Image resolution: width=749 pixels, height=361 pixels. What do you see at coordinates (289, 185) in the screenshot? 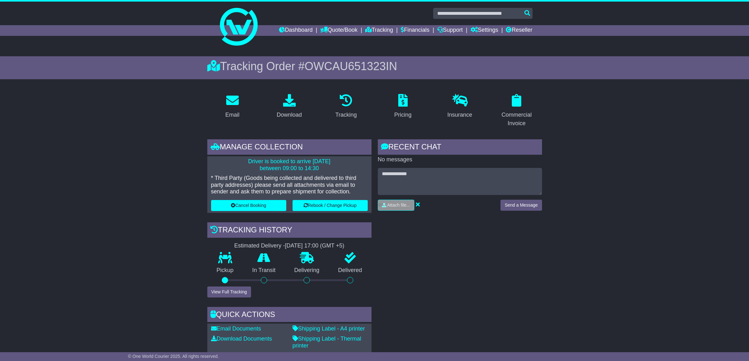
I see `p: * Third Party (Goods being collected and delivered to third party addresses) please send all atta...` at bounding box center [289, 185].